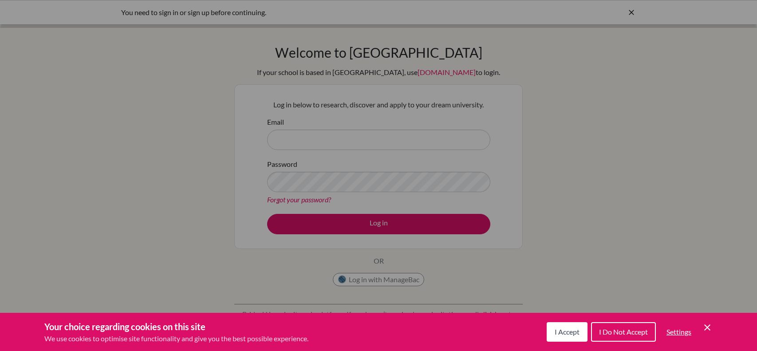 This screenshot has height=351, width=757. What do you see at coordinates (176, 339) in the screenshot?
I see `p: We use cookies to optimise site functionality and give you the best possible experience.` at bounding box center [176, 339].